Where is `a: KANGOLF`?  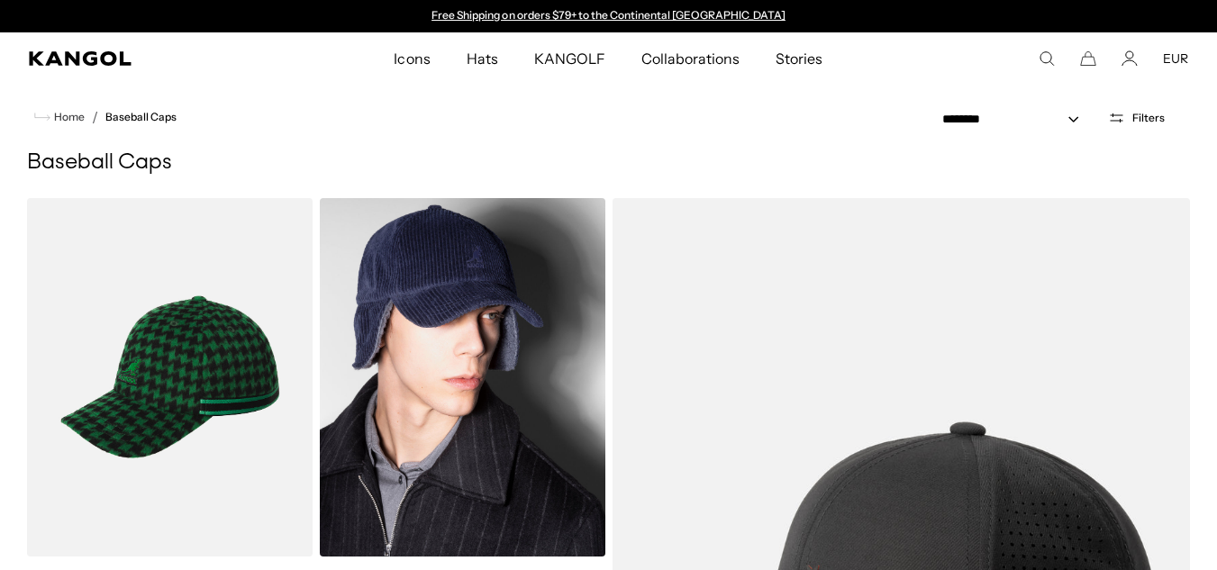
a: KANGOLF is located at coordinates (569, 59).